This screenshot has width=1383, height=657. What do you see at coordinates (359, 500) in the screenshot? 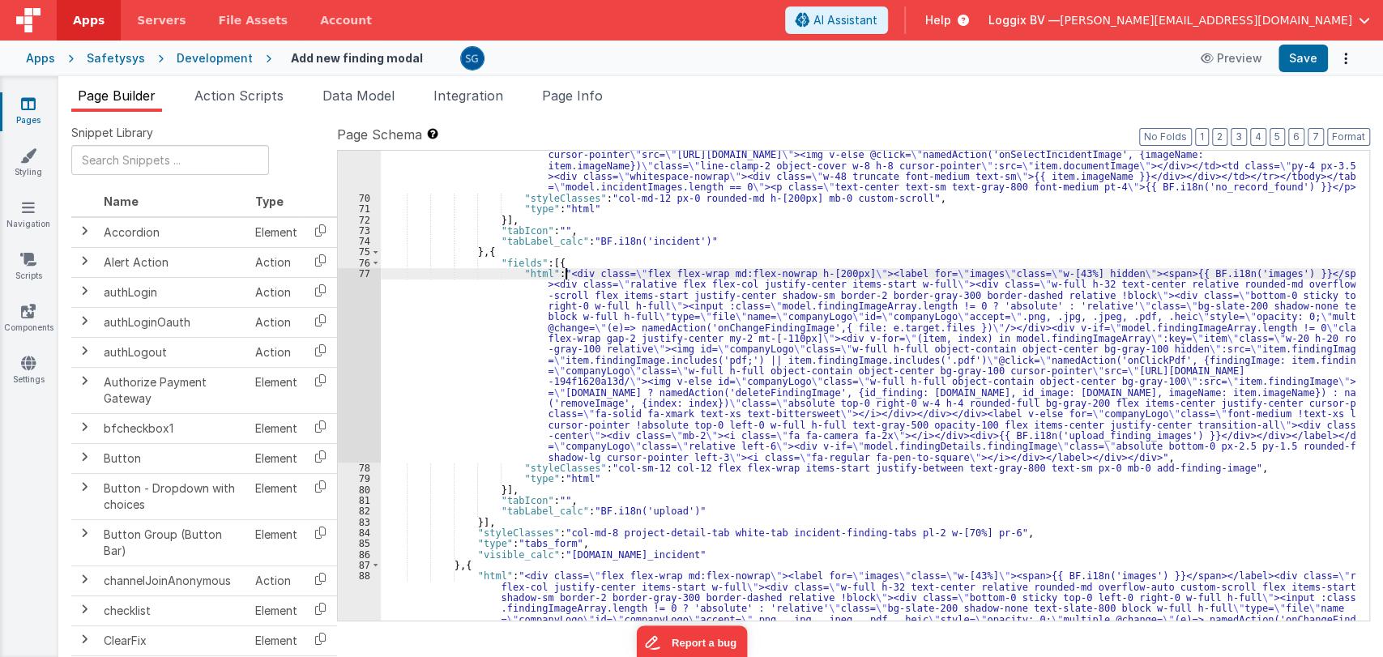
I see `div: 81` at bounding box center [359, 500].